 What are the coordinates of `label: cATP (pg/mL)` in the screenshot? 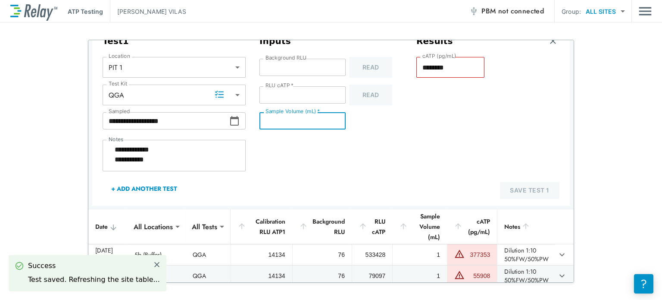 It's located at (439, 56).